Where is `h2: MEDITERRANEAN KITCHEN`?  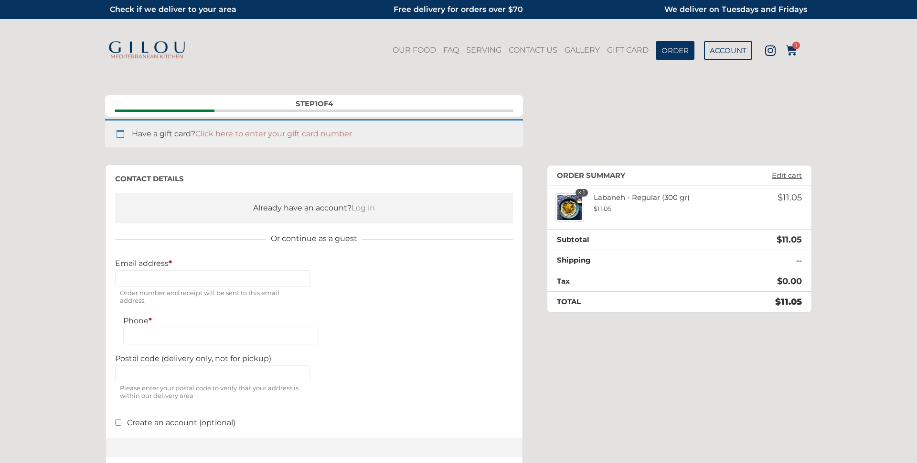
h2: MEDITERRANEAN KITCHEN is located at coordinates (147, 56).